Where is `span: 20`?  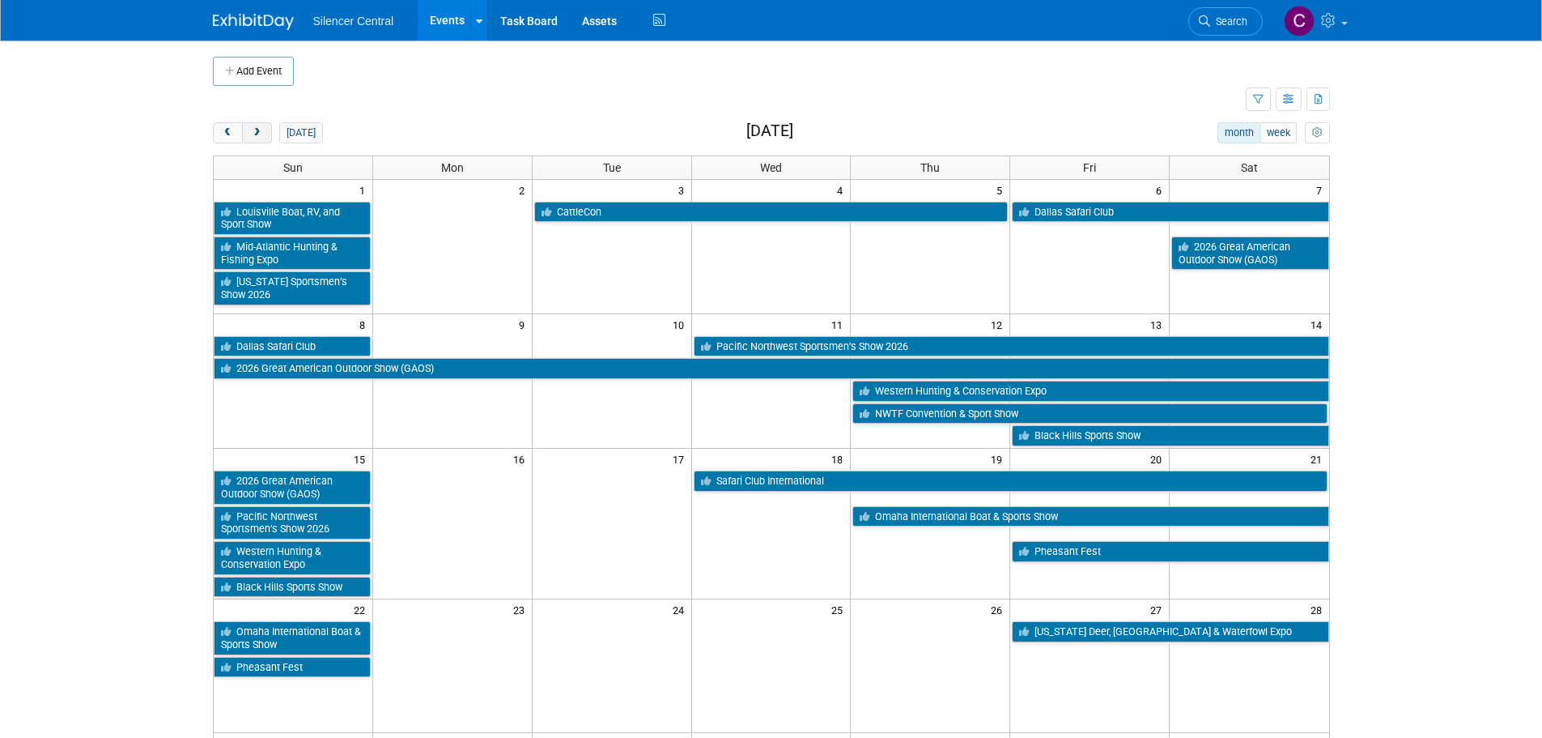
span: 20 is located at coordinates (1158, 458).